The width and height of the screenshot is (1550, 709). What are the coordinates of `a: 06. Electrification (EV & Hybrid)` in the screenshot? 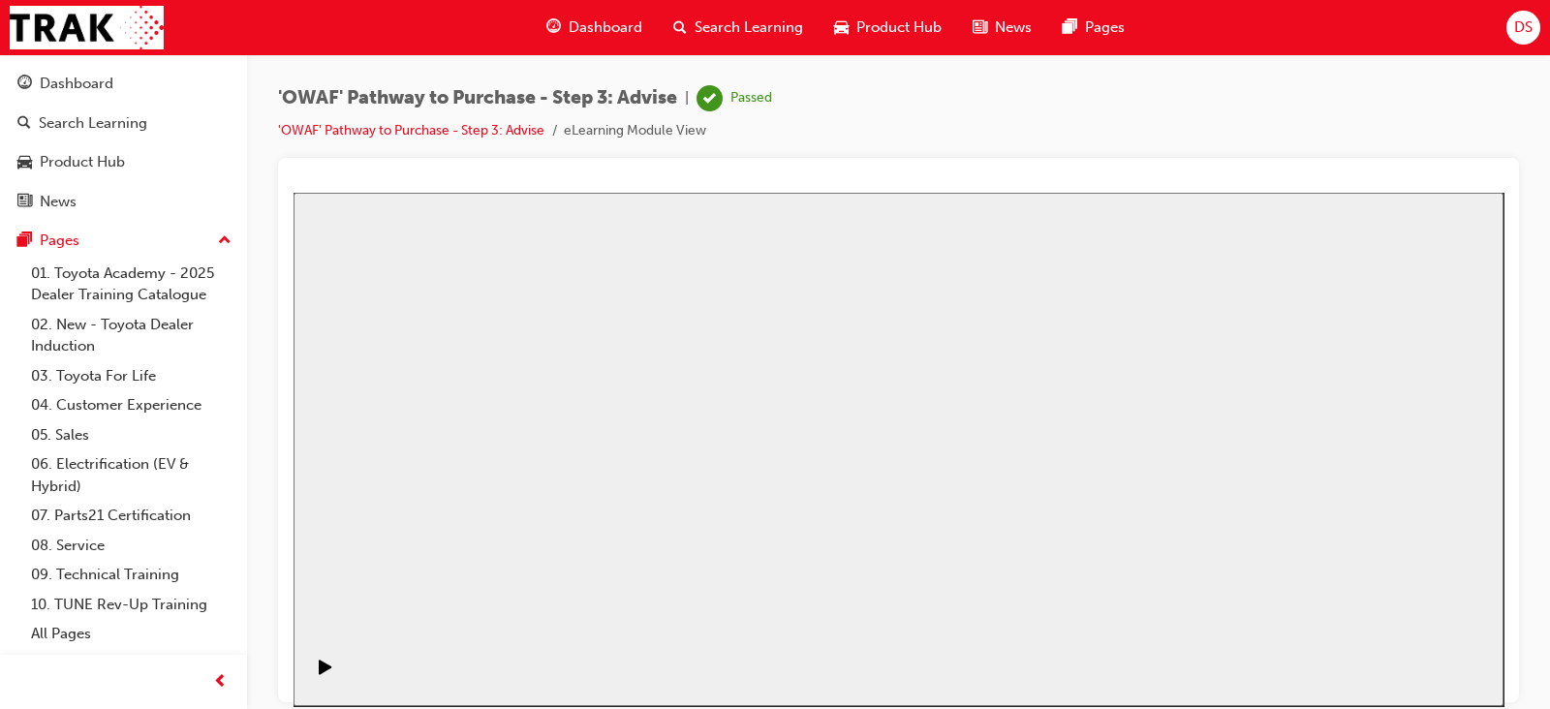 It's located at (131, 475).